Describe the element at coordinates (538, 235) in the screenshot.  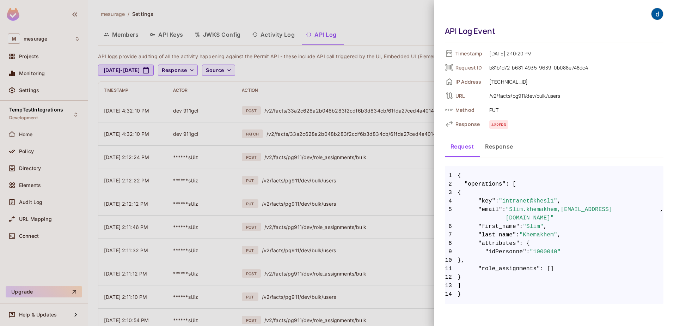
I see `span: "Khemakhem"` at that location.